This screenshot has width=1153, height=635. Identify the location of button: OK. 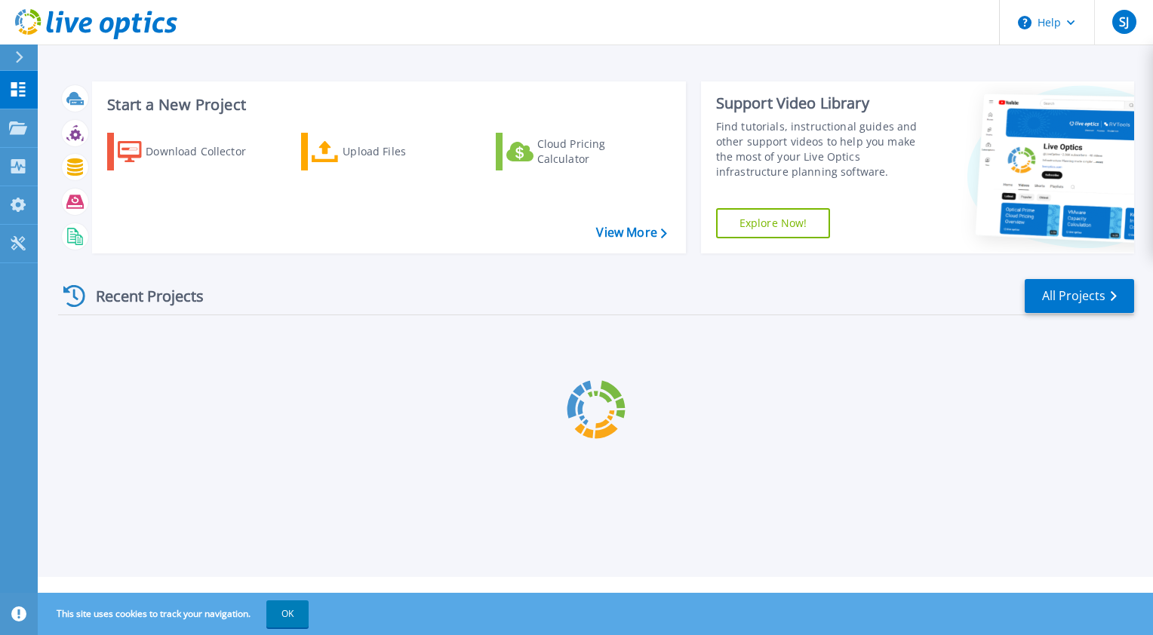
(287, 614).